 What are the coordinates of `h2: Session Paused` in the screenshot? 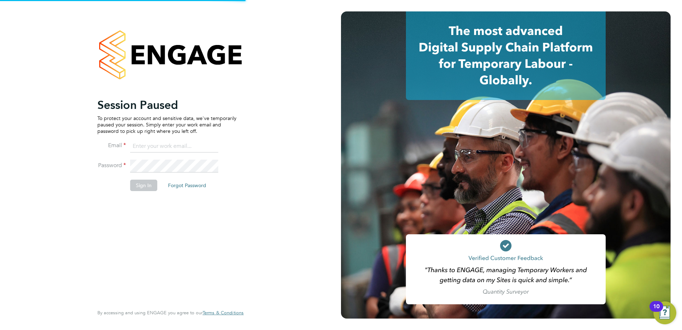 It's located at (167, 105).